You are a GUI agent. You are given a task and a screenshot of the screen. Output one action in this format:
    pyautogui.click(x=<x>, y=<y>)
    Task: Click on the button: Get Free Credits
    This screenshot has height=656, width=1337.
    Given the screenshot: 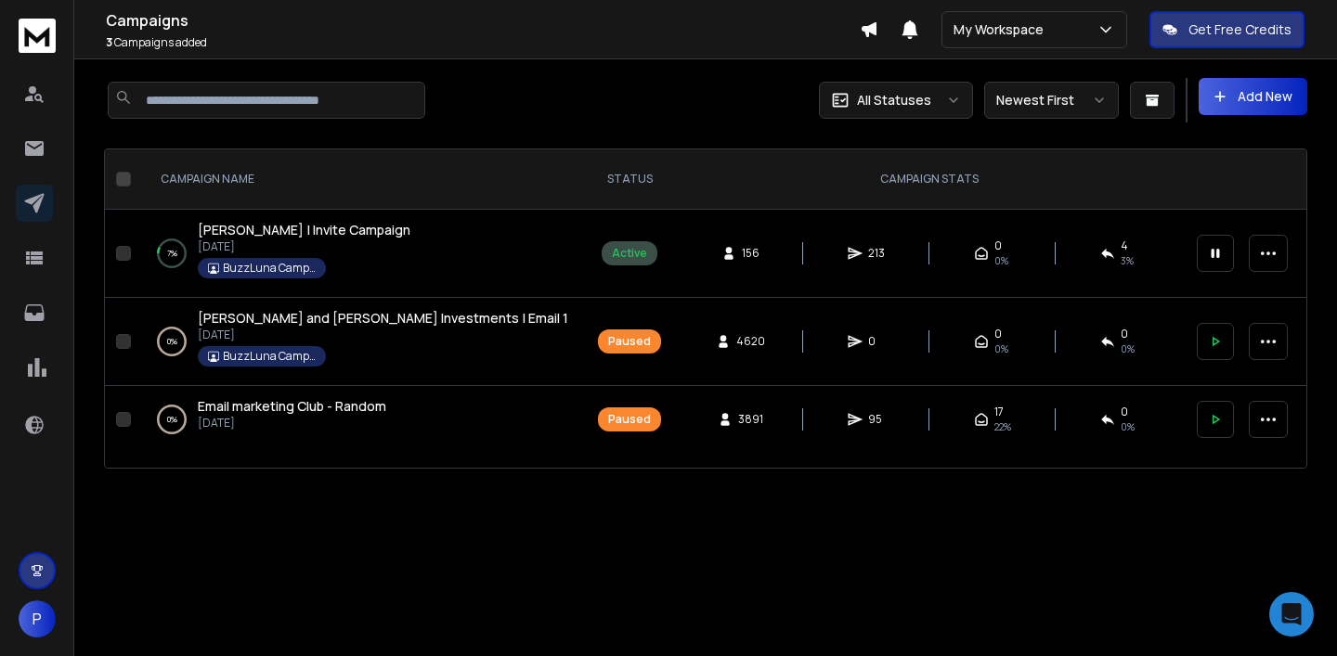 What is the action you would take?
    pyautogui.click(x=1226, y=30)
    